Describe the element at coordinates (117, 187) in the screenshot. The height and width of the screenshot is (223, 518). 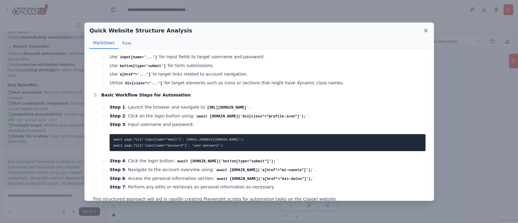
I see `strong: Step 7` at that location.